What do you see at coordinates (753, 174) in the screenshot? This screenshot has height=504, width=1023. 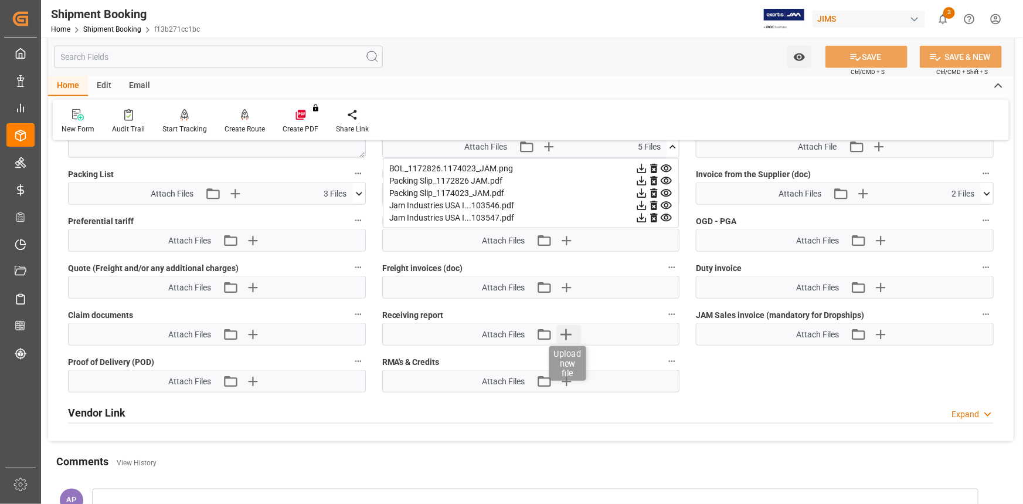 I see `span: Invoice from the Supplier (doc)` at bounding box center [753, 174].